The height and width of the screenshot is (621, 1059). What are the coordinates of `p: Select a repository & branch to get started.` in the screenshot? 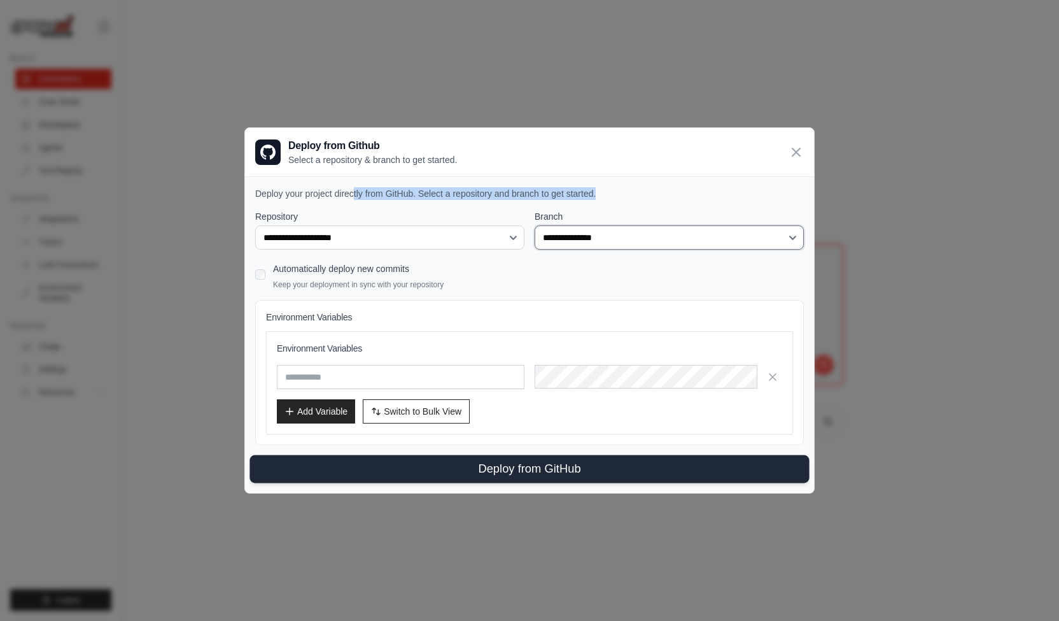 It's located at (372, 160).